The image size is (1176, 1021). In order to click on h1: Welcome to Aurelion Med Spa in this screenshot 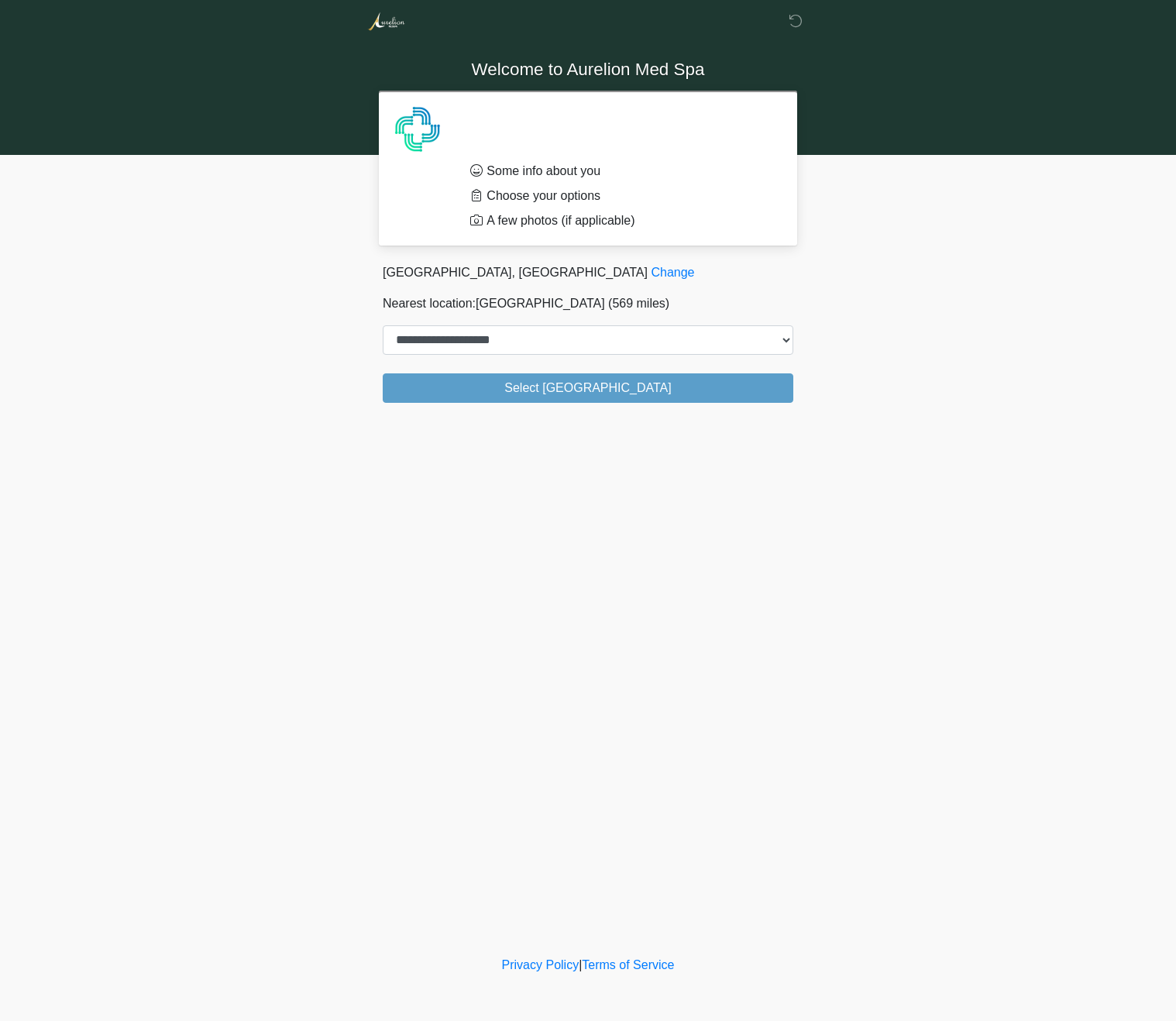, I will do `click(588, 70)`.